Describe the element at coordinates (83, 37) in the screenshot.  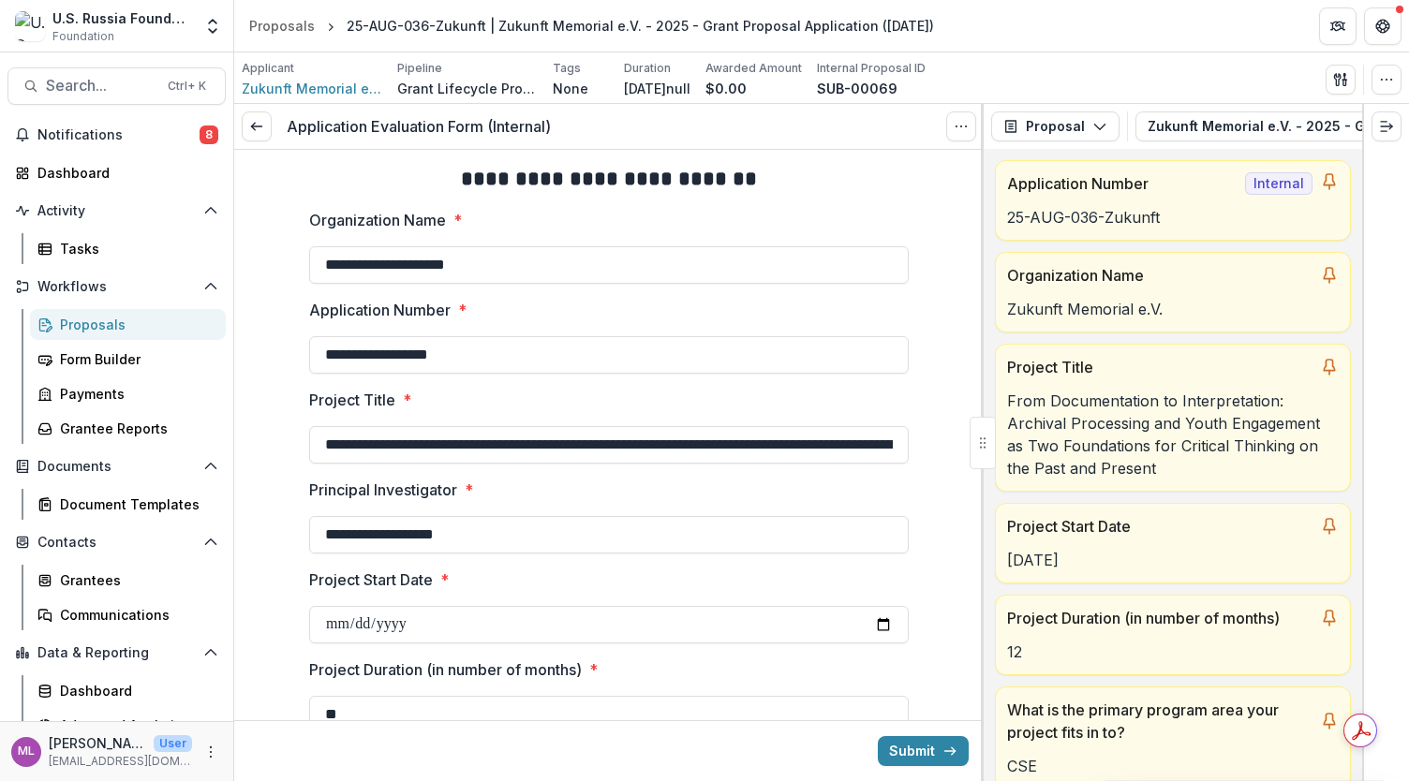
I see `span: Foundation` at that location.